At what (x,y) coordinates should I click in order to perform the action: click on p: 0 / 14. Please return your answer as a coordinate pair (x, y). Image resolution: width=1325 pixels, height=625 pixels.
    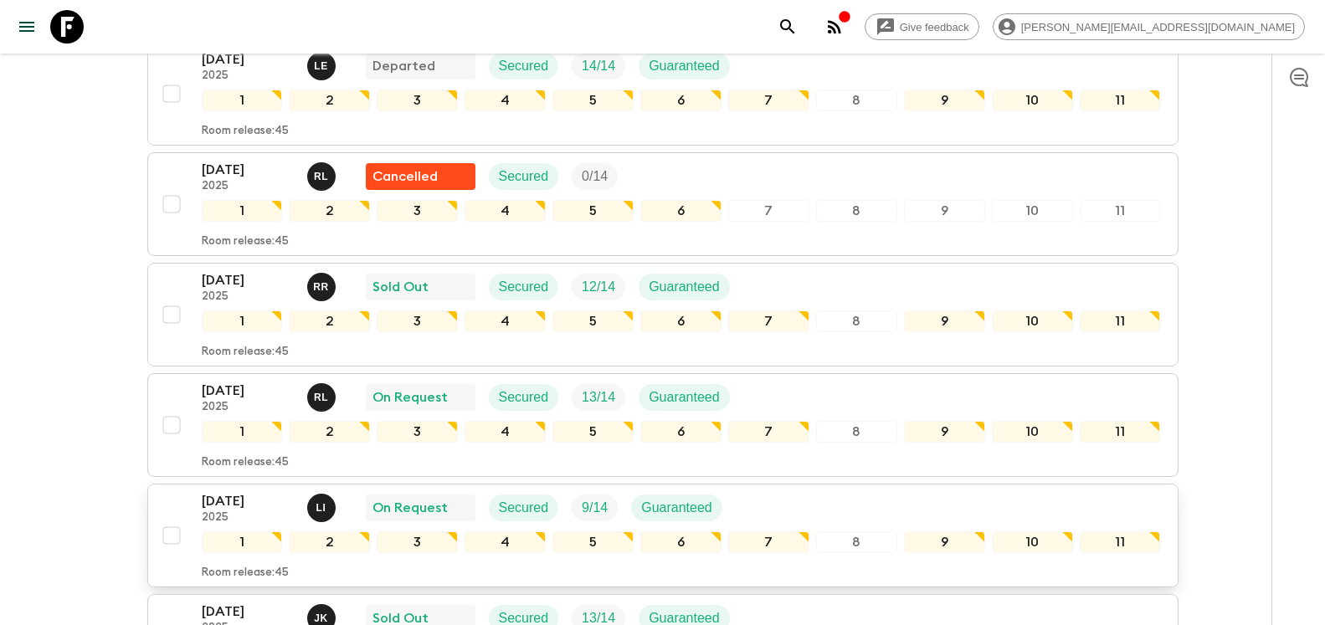
    Looking at the image, I should click on (594, 177).